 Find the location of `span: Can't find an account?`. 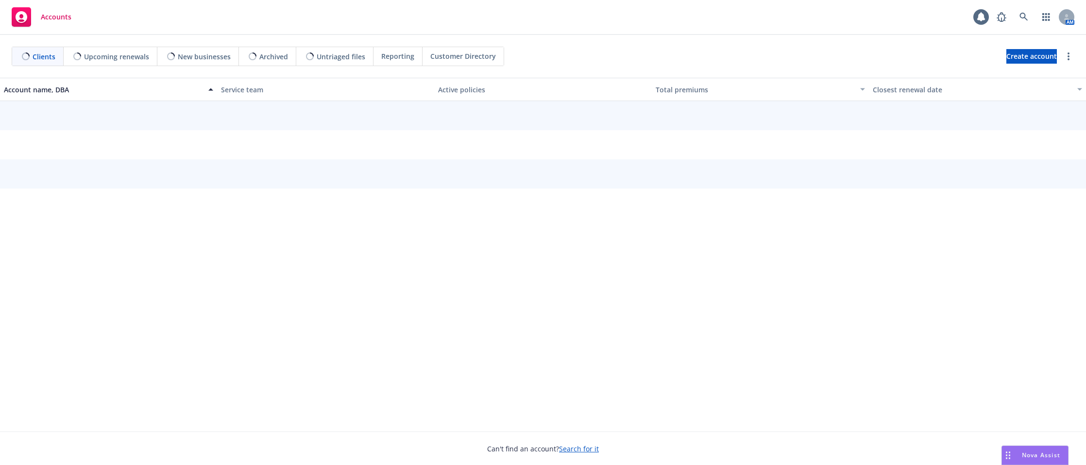

span: Can't find an account? is located at coordinates (543, 448).